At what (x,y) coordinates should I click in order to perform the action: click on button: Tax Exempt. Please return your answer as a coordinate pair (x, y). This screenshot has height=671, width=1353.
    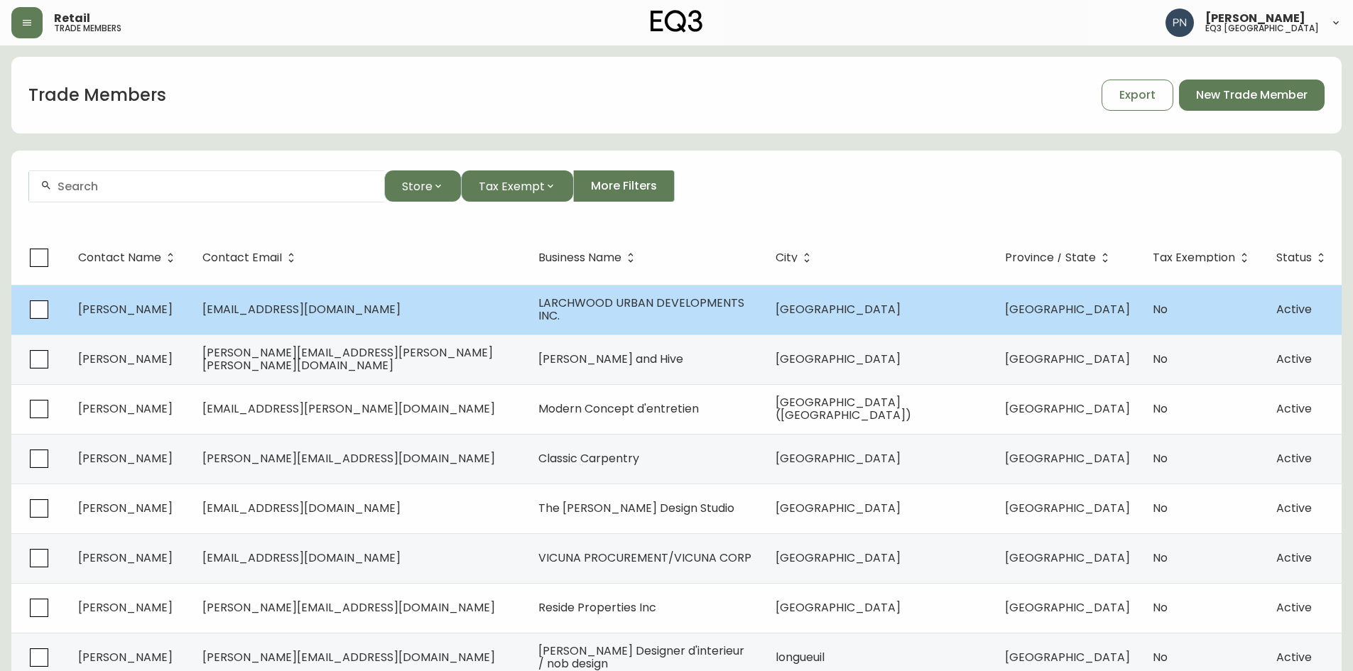
    Looking at the image, I should click on (517, 186).